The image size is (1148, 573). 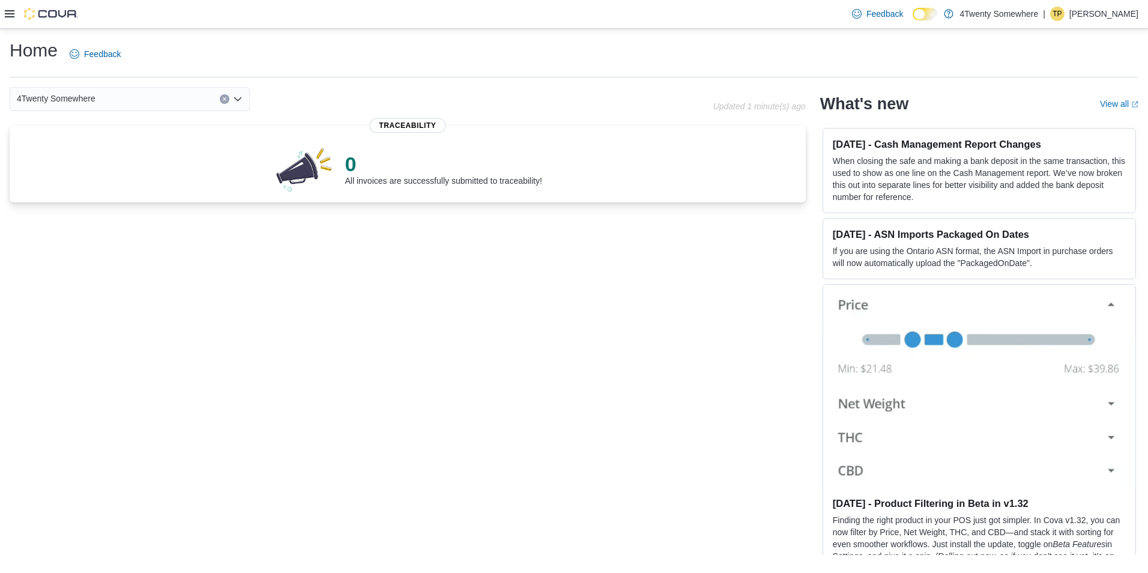 What do you see at coordinates (444, 169) in the screenshot?
I see `div: All invoices are successfully submitted to traceability!` at bounding box center [444, 169].